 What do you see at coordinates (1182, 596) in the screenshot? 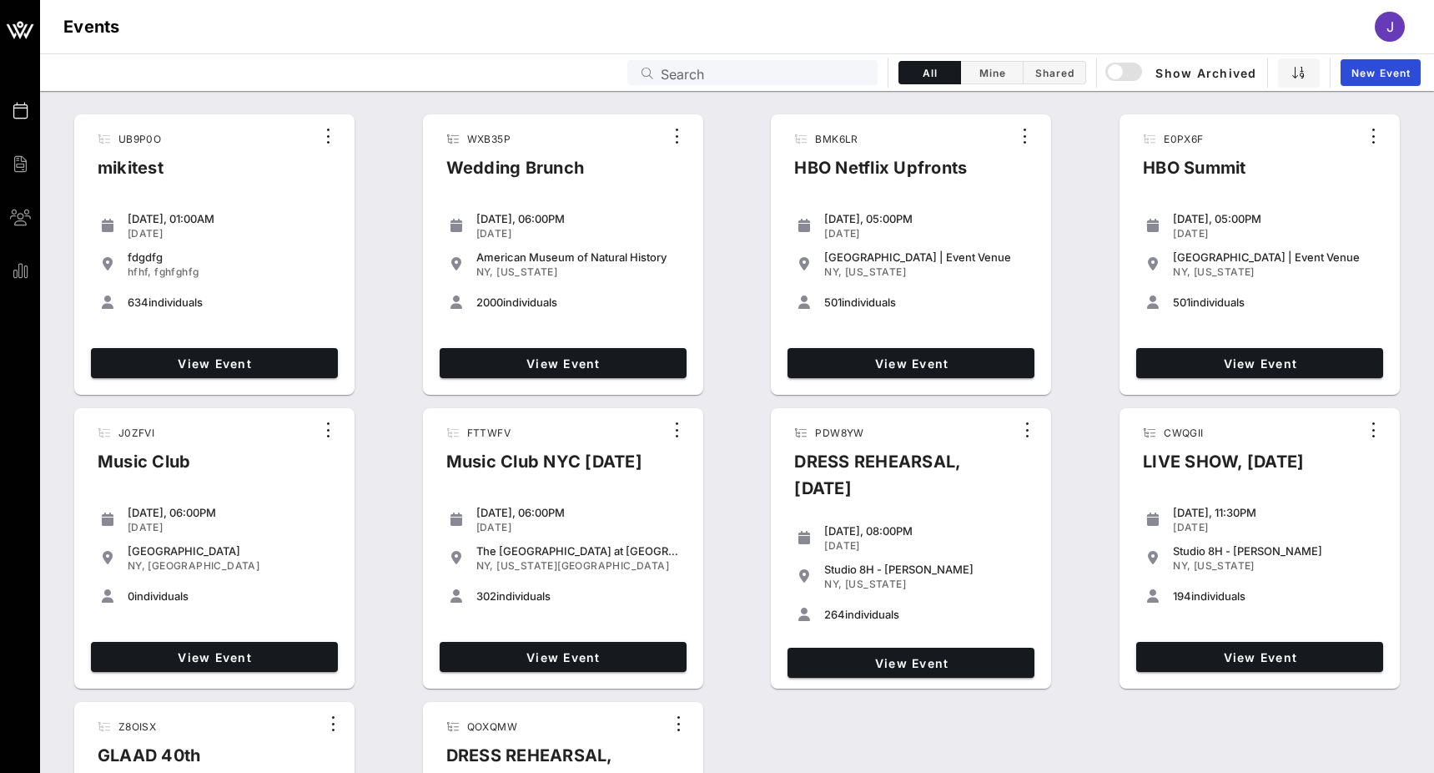
I see `span: 194` at bounding box center [1182, 596].